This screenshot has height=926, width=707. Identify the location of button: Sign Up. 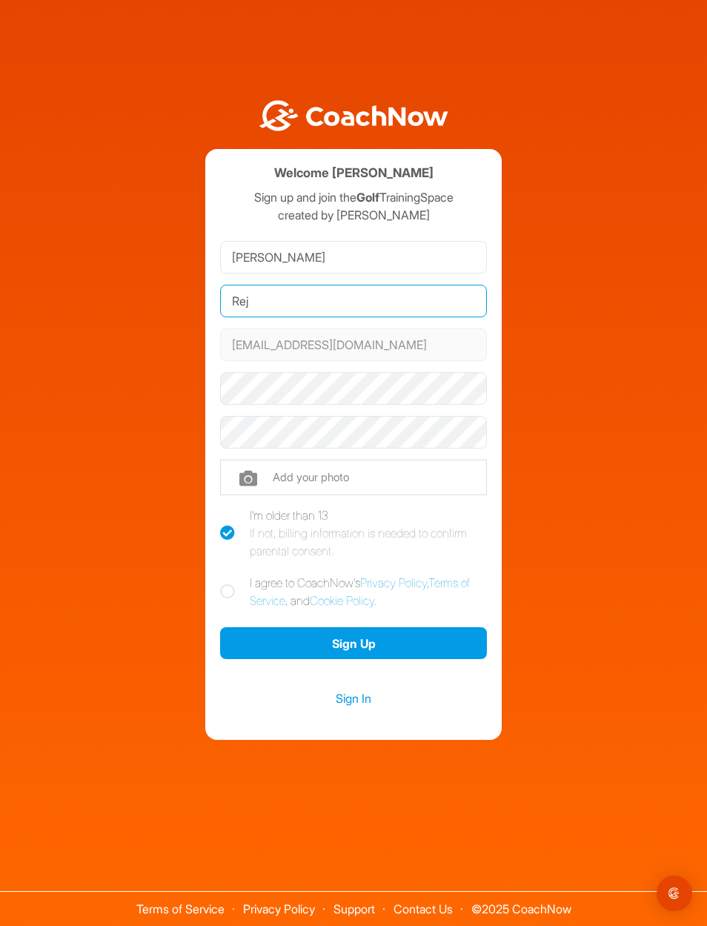
(354, 643).